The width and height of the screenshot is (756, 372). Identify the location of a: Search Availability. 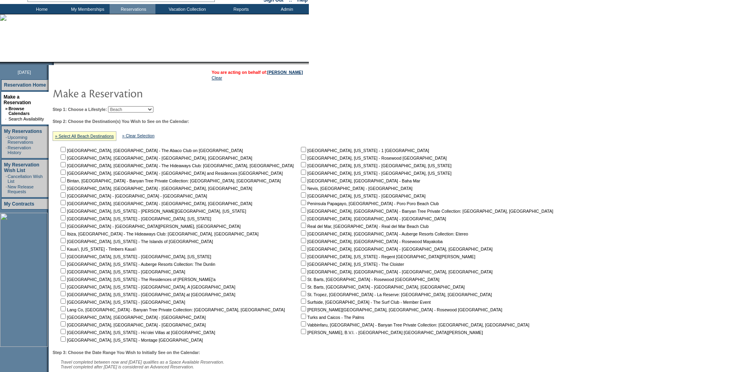
(26, 119).